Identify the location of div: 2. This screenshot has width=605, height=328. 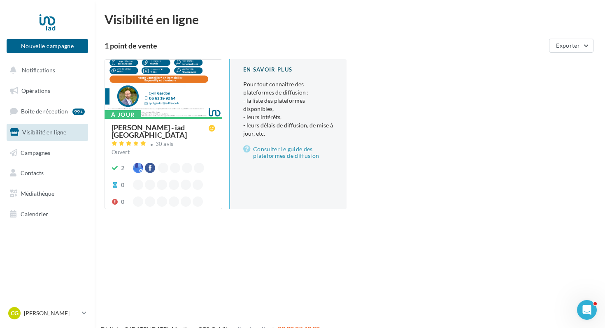
(123, 168).